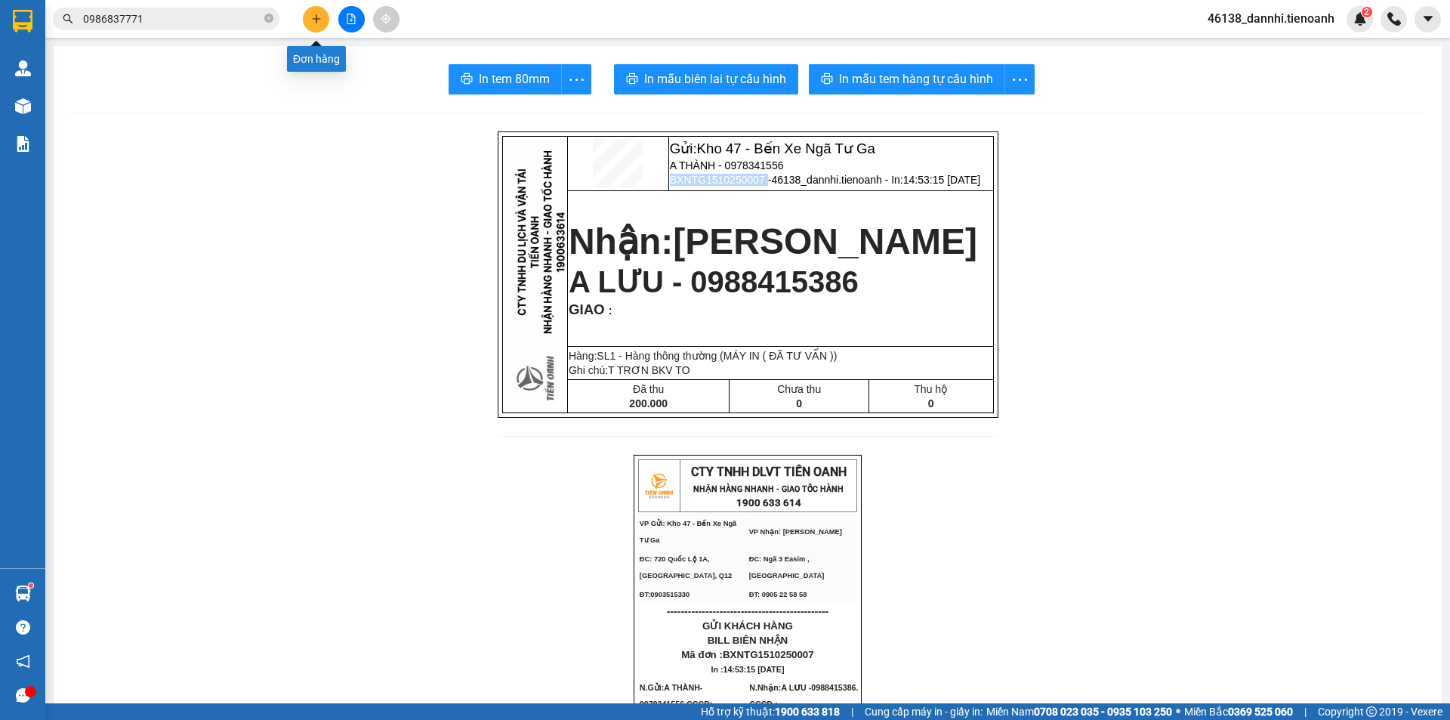 The height and width of the screenshot is (720, 1450). What do you see at coordinates (665, 595) in the screenshot?
I see `span: ĐT:0903515330` at bounding box center [665, 595].